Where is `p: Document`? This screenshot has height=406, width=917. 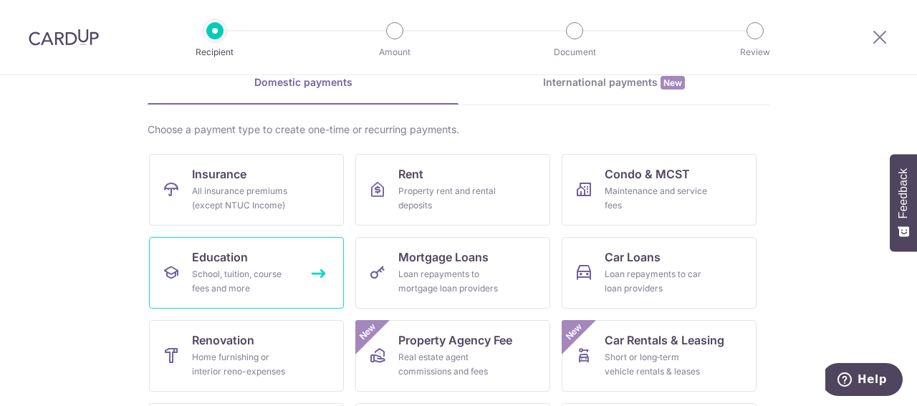 p: Document is located at coordinates (575, 52).